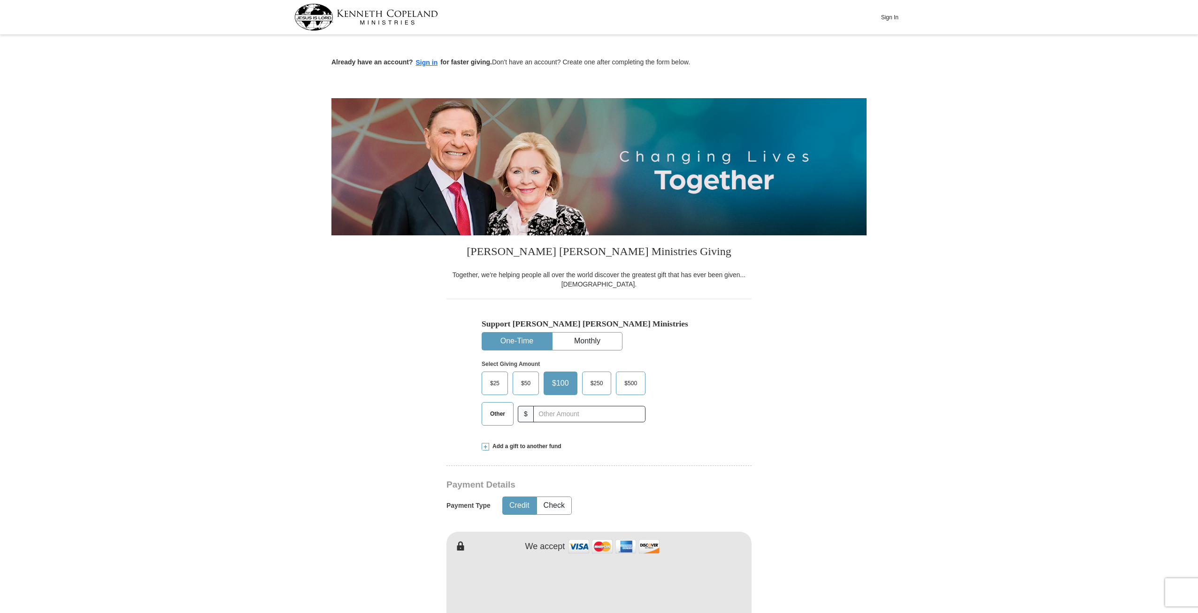 The image size is (1198, 613). What do you see at coordinates (427, 62) in the screenshot?
I see `button: Sign in` at bounding box center [427, 62].